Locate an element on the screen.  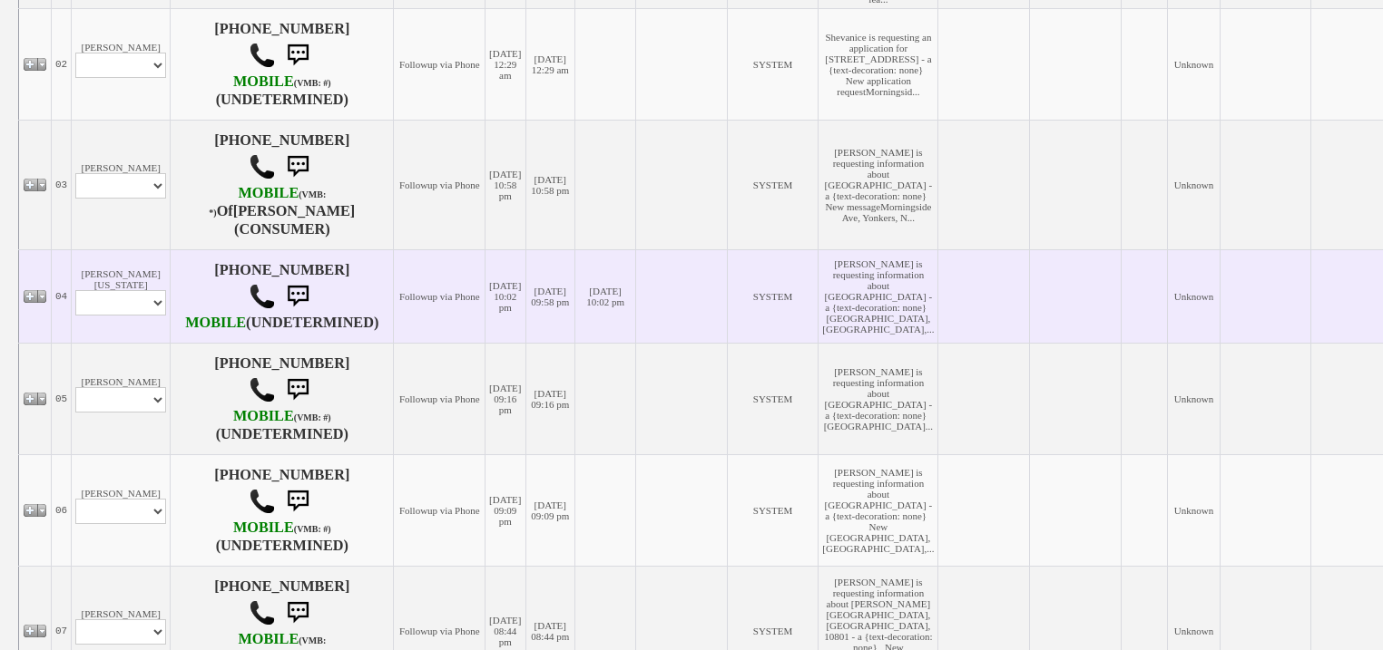
td: 05 is located at coordinates (62, 398).